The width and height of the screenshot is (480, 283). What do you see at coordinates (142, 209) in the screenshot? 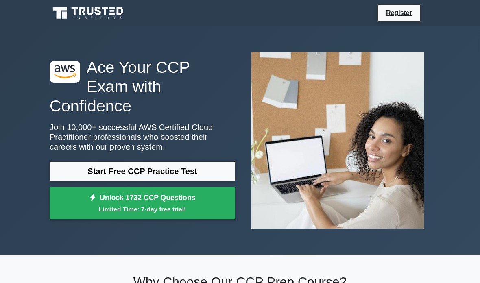
I see `small: Limited Time: 7-day free trial!` at bounding box center [142, 209].